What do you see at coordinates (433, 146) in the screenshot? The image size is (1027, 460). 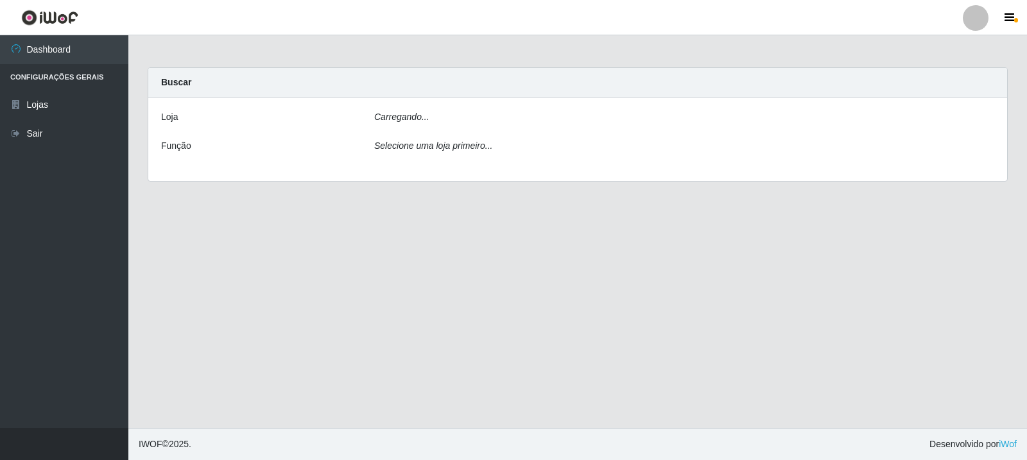 I see `i: Selecione uma loja primeiro...` at bounding box center [433, 146].